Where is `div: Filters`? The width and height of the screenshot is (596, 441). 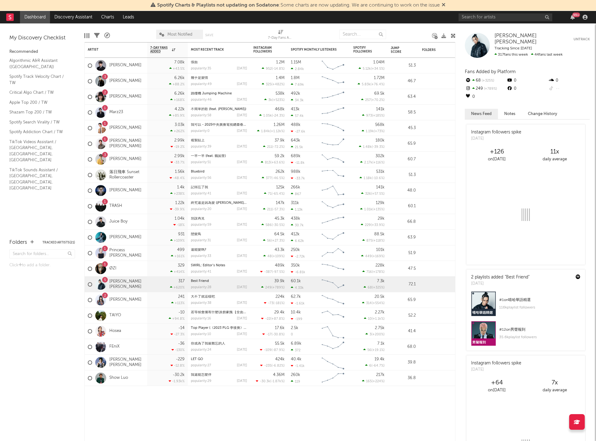
div: Filters is located at coordinates (97, 36).